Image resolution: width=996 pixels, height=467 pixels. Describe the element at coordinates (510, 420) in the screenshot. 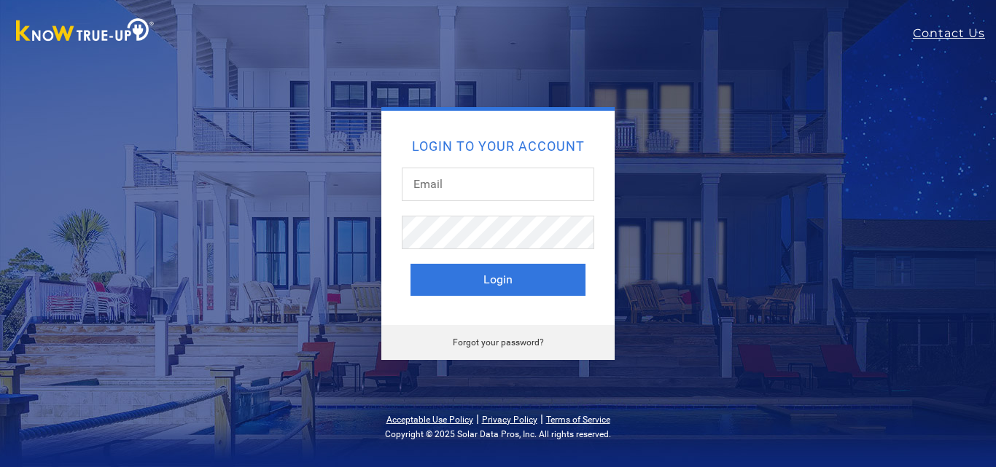

I see `a: Privacy Policy` at that location.